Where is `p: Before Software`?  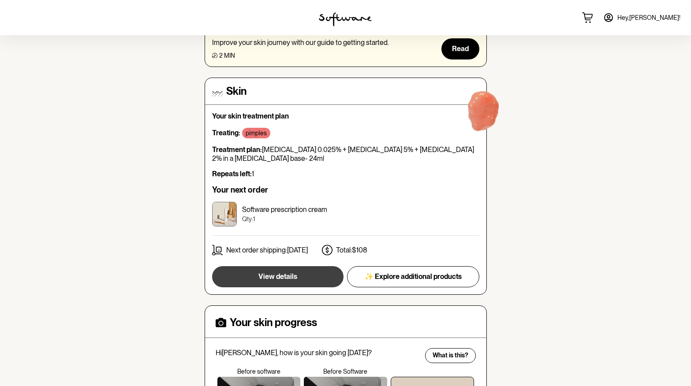
p: Before Software is located at coordinates (345, 372).